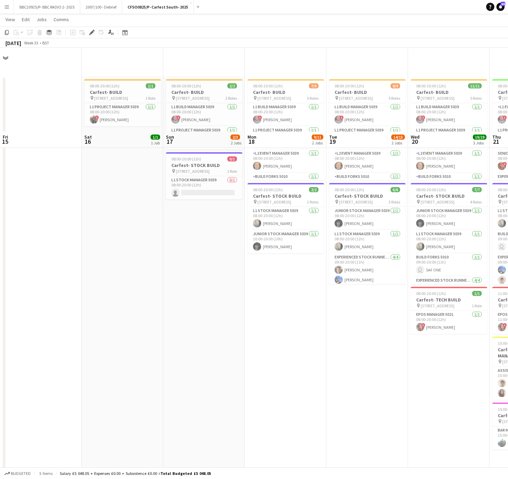 The image size is (508, 479). I want to click on span: Sun, so click(170, 137).